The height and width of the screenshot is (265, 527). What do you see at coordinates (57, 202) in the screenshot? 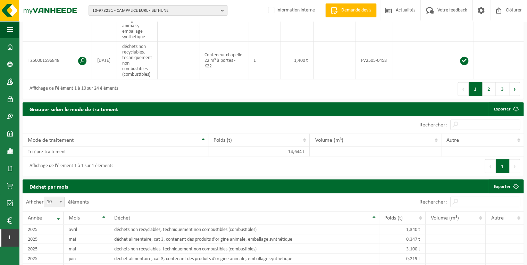
I see `label: Afficher éléments` at bounding box center [57, 202].